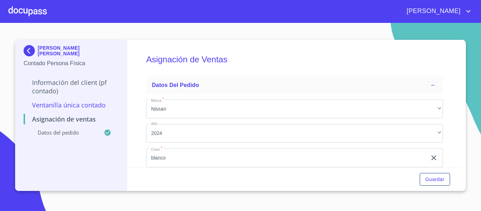  Describe the element at coordinates (294, 85) in the screenshot. I see `div: Datos del pedido` at that location.